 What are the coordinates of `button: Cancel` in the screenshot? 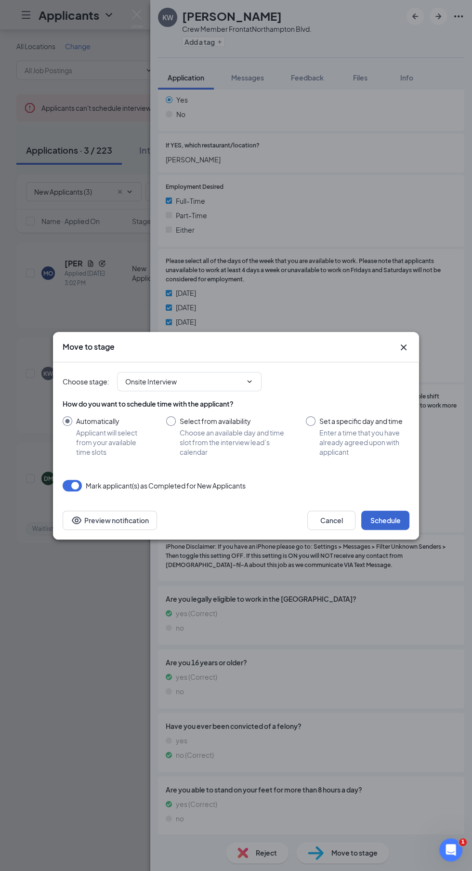 It's located at (332, 520).